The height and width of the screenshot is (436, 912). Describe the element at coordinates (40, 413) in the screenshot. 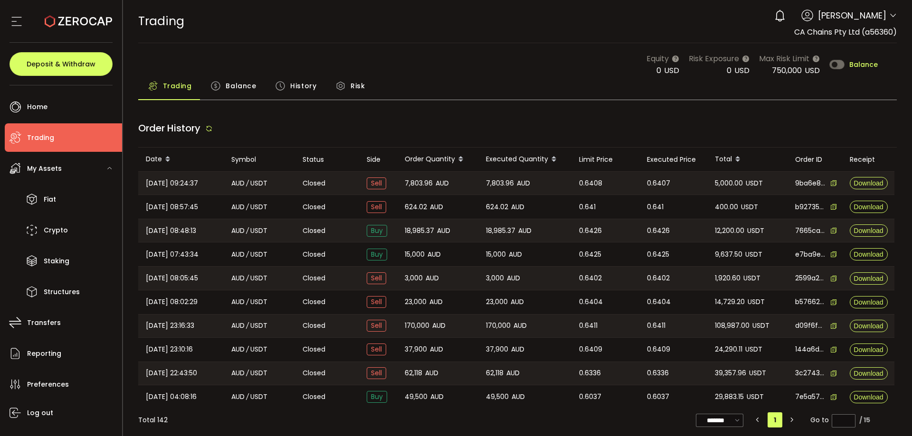

I see `span: Log out` at that location.